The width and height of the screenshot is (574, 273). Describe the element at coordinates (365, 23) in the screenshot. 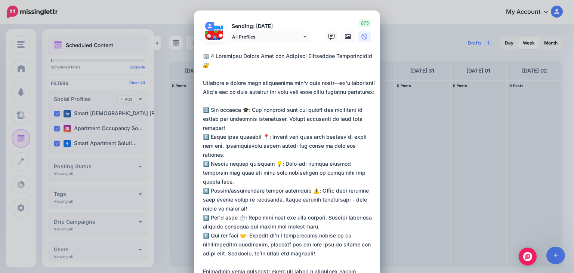

I see `span: 875` at that location.